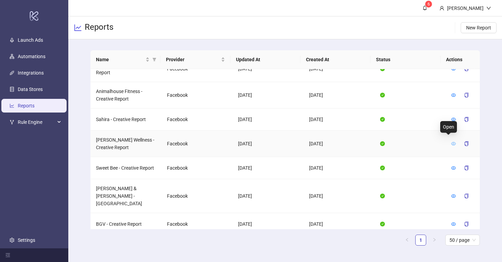 This screenshot has width=502, height=262. I want to click on span: Rule Engine, so click(37, 122).